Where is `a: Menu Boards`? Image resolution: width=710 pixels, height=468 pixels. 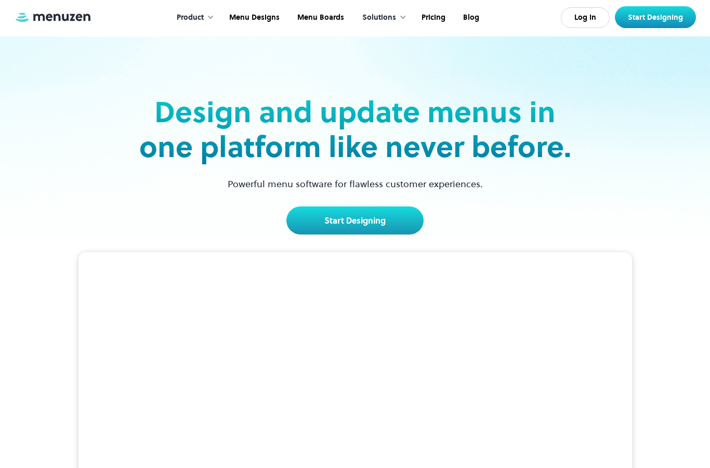
a: Menu Boards is located at coordinates (320, 18).